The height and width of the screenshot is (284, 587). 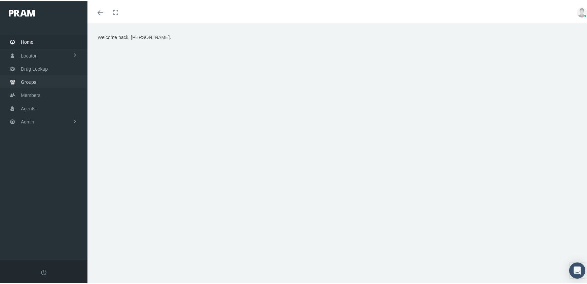 What do you see at coordinates (28, 120) in the screenshot?
I see `span: Admin` at bounding box center [28, 120].